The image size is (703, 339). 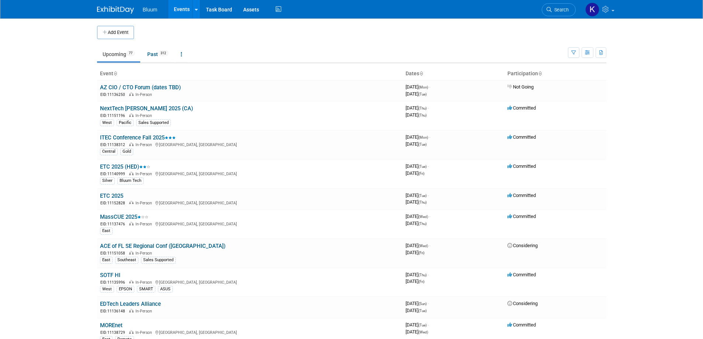 I want to click on th: Participation, so click(x=556, y=74).